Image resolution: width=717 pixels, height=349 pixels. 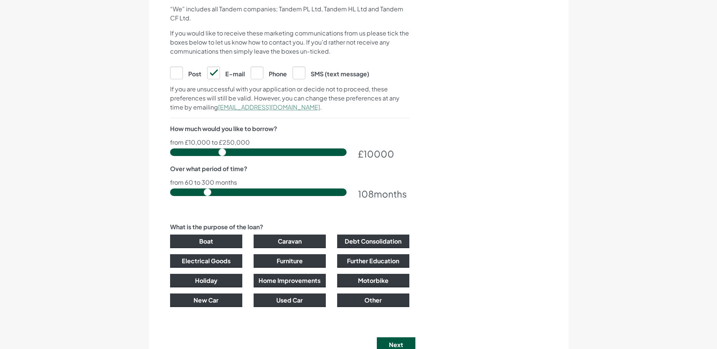 I want to click on label: SMS (text message), so click(x=331, y=73).